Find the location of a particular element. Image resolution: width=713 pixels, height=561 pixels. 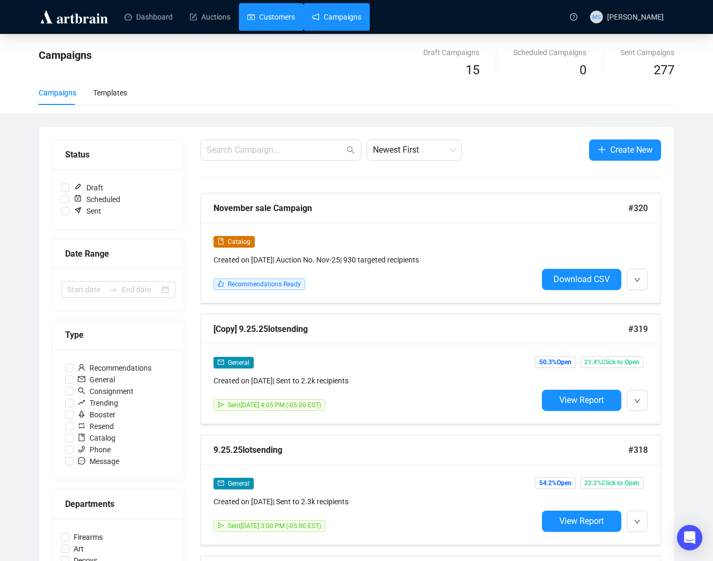

a: Customers is located at coordinates (271, 17).